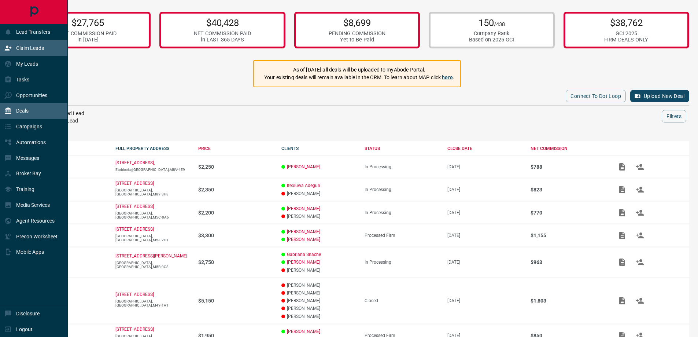  Describe the element at coordinates (485, 148) in the screenshot. I see `div: CLOSE DATE` at that location.